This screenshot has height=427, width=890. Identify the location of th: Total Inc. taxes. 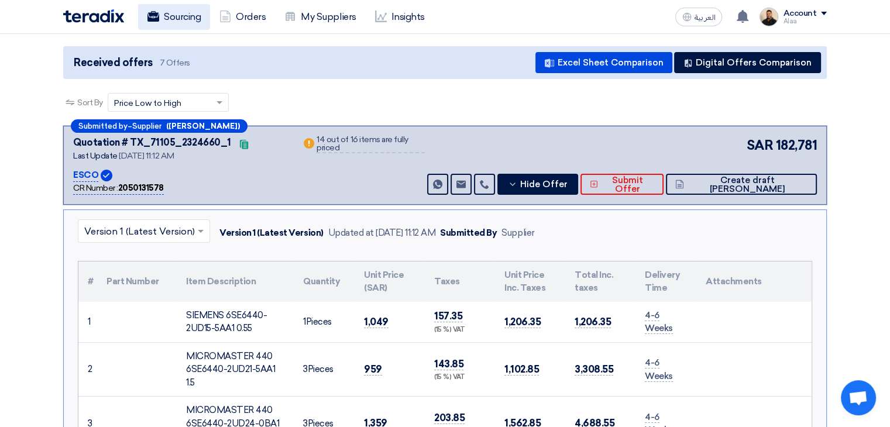
(600, 281).